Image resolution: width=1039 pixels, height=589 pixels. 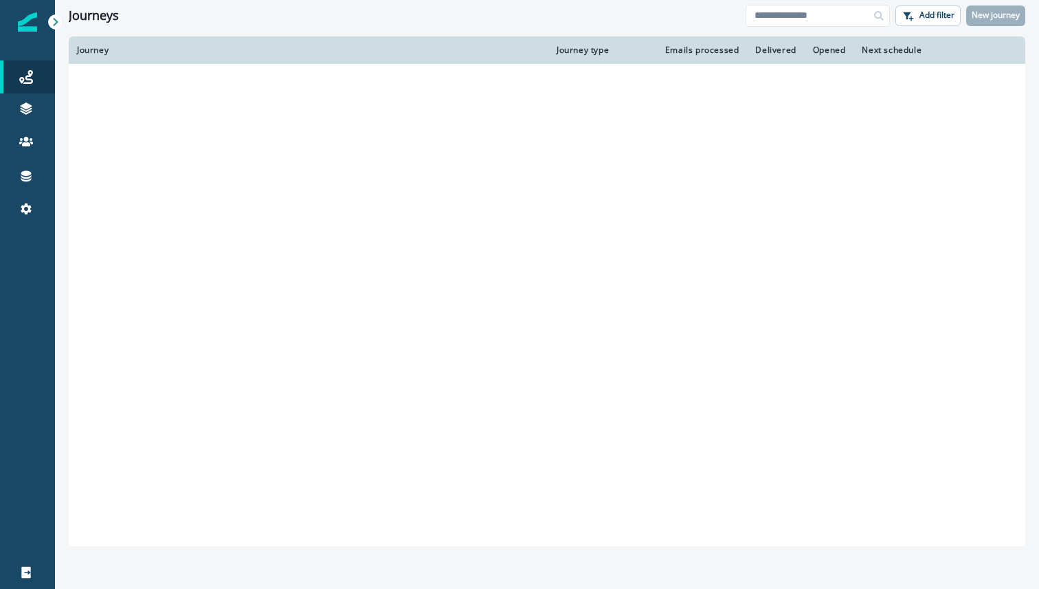 I want to click on div: Delivered, so click(x=775, y=50).